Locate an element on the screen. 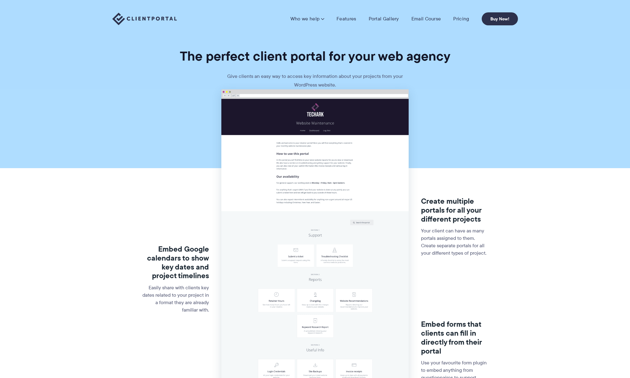 The height and width of the screenshot is (378, 630). p: Easily share with clients key dates related to your project in a format they are already familiar... is located at coordinates (175, 299).